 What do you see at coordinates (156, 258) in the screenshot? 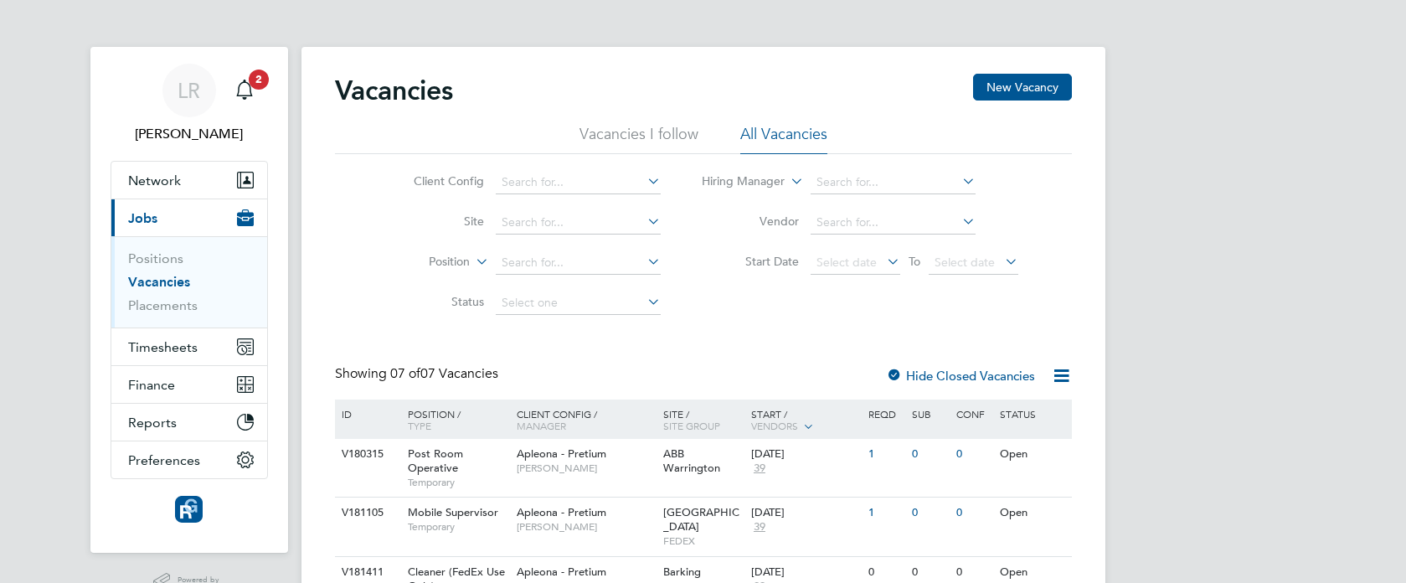
I see `a: Positions` at bounding box center [156, 258].